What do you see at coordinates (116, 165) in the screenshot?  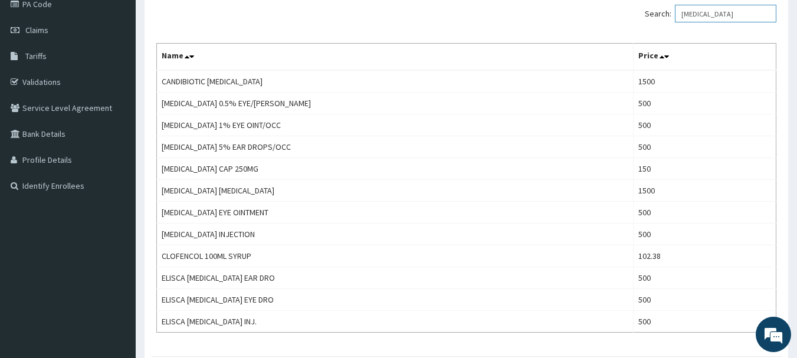 I see `span: We're online!` at bounding box center [116, 165].